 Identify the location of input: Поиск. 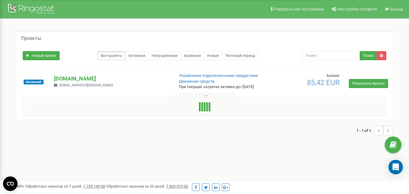
(331, 56).